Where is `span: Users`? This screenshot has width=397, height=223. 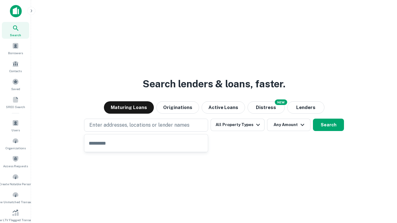 span: Users is located at coordinates (15, 130).